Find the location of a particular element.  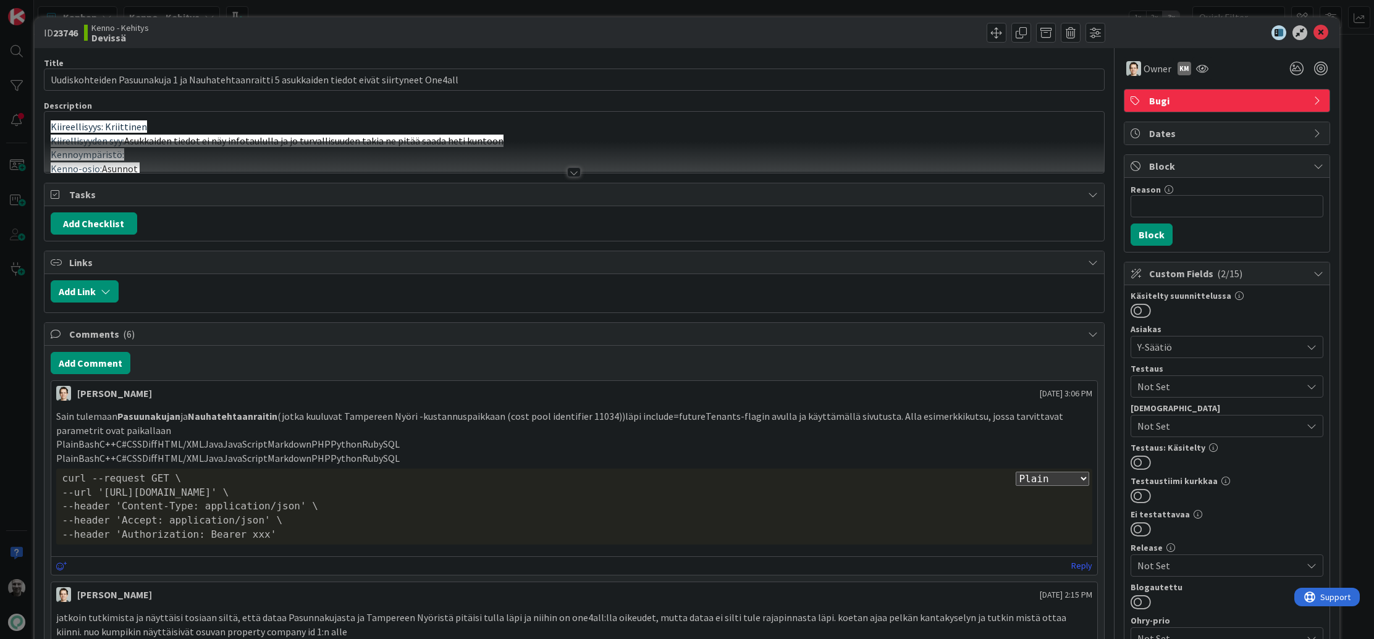

div: --header 'Content-Type: application/json' \ is located at coordinates (574, 507).